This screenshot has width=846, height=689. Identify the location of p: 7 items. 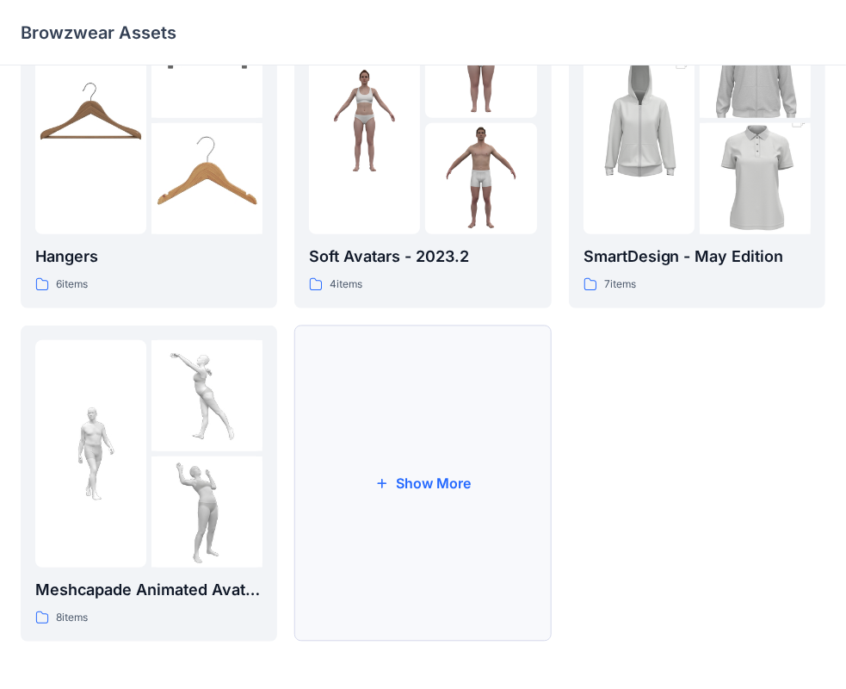
(620, 284).